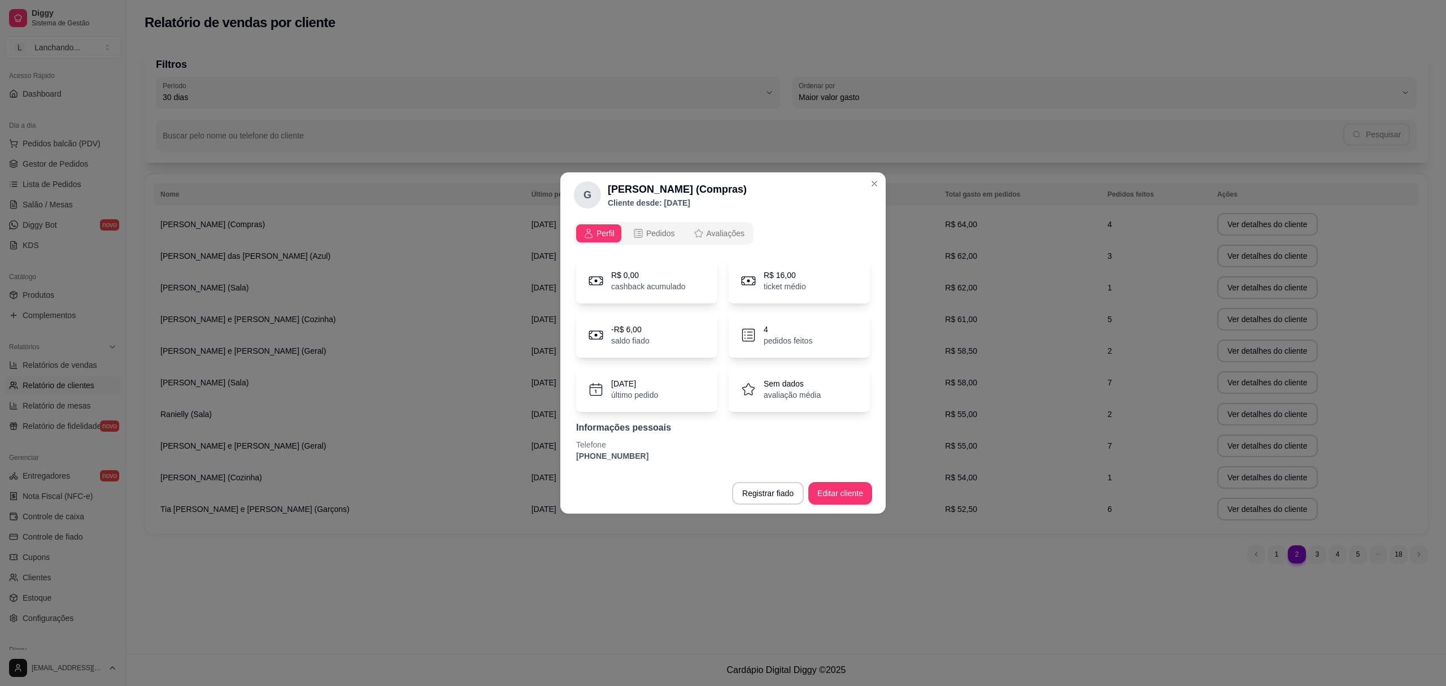 The image size is (1446, 686). I want to click on p: R$ 16,00, so click(784, 275).